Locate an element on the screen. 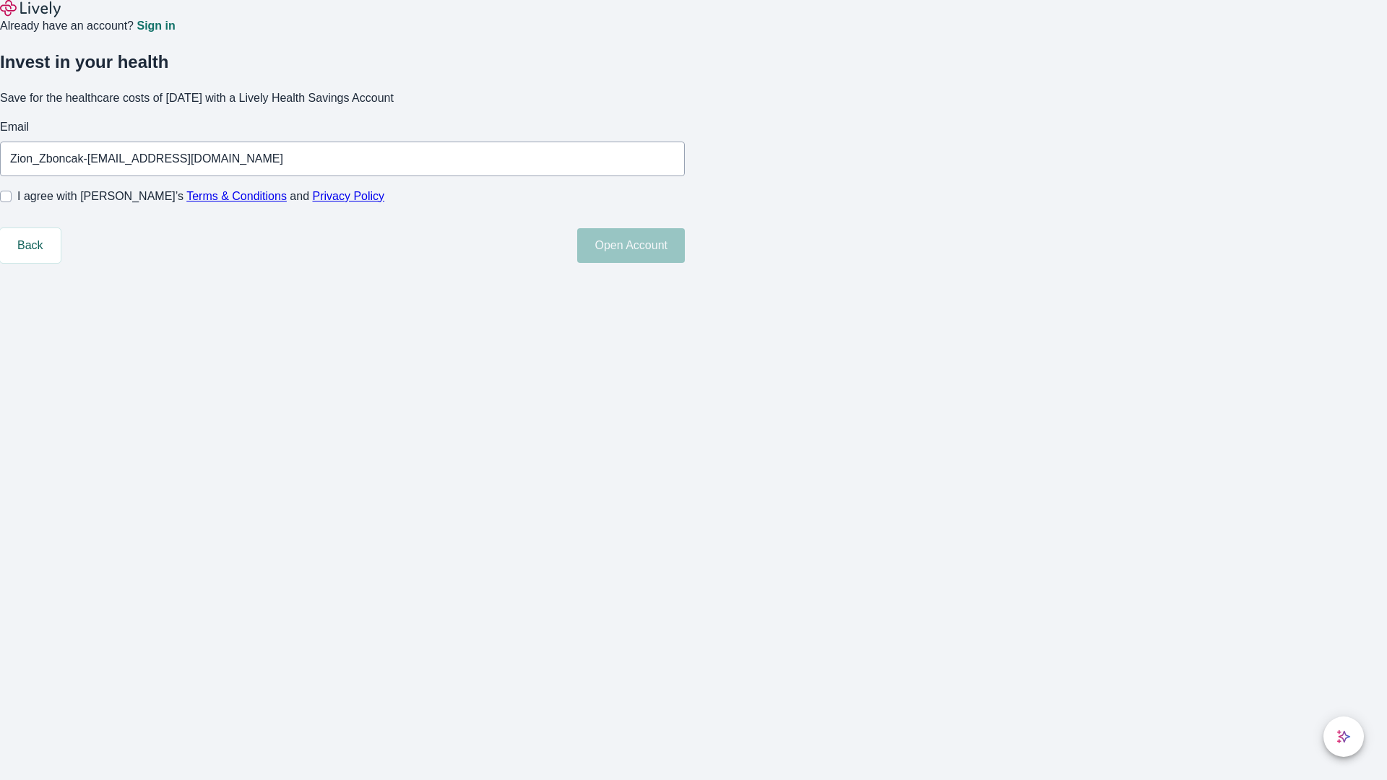 Image resolution: width=1387 pixels, height=780 pixels. button: chat is located at coordinates (1343, 737).